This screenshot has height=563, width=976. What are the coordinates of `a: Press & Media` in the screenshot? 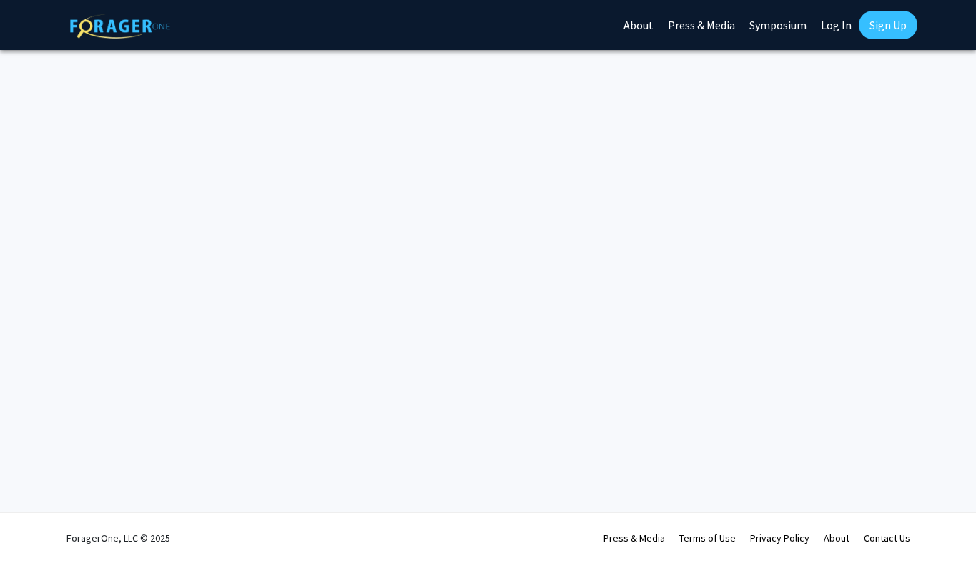 It's located at (634, 538).